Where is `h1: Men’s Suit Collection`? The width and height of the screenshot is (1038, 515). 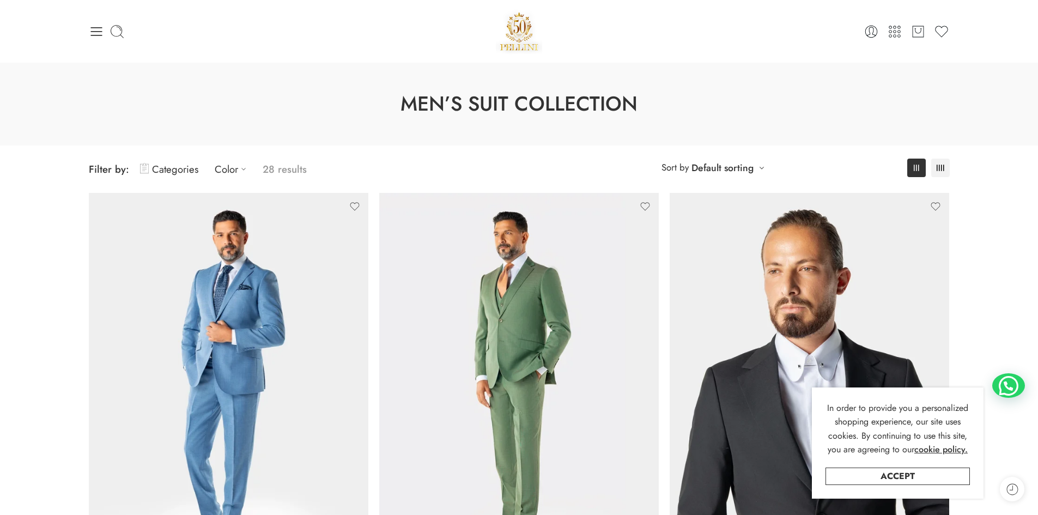 h1: Men’s Suit Collection is located at coordinates (519, 104).